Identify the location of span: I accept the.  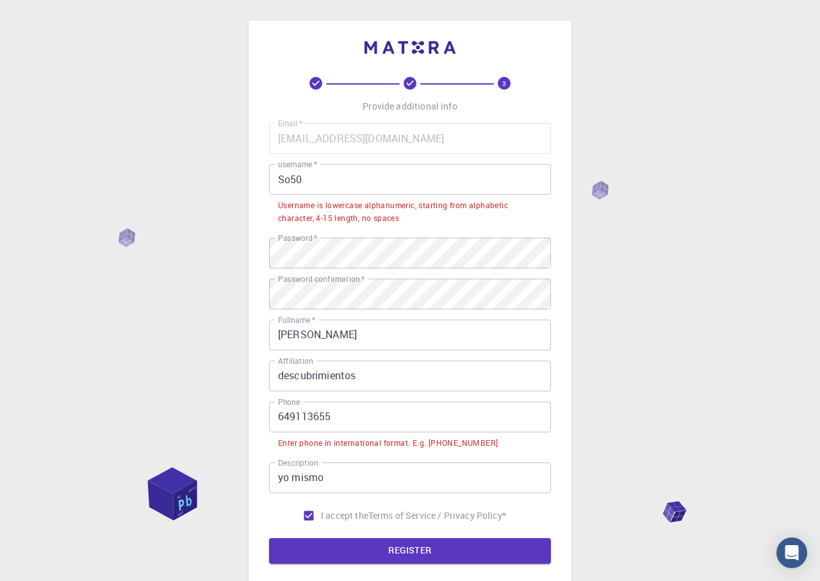
(345, 516).